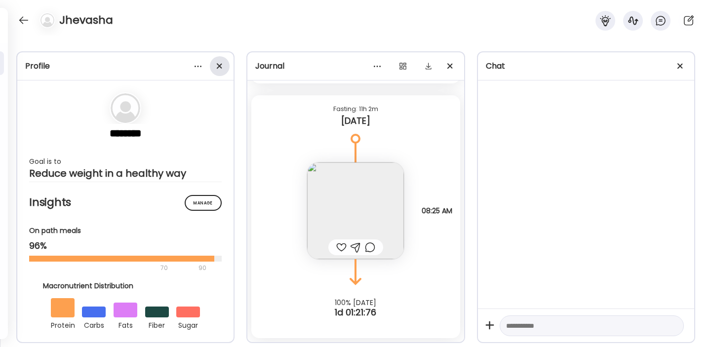 This screenshot has width=711, height=347. I want to click on div: Chat, so click(586, 66).